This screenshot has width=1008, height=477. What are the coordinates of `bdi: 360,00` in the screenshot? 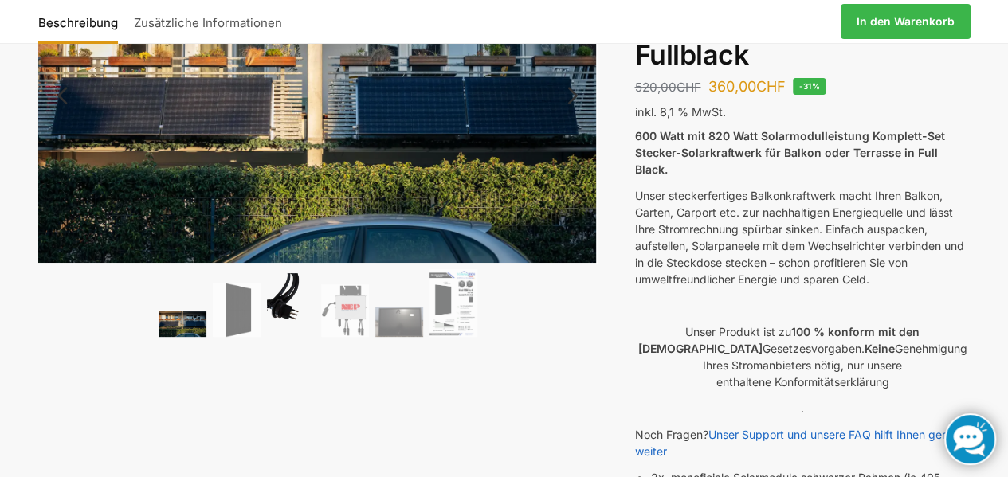 It's located at (746, 86).